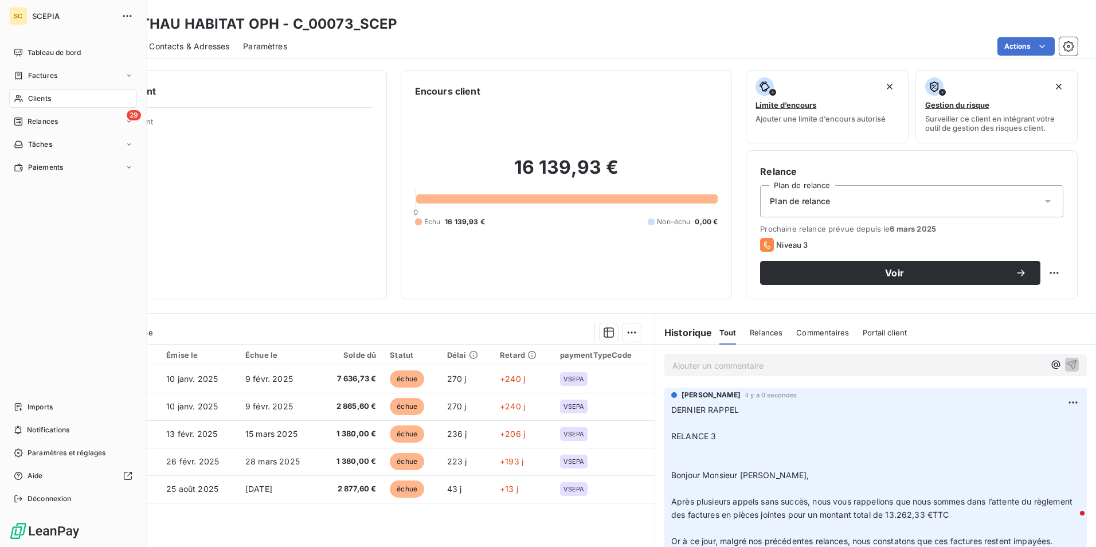 This screenshot has height=547, width=1096. Describe the element at coordinates (45, 167) in the screenshot. I see `span: Paiements` at that location.